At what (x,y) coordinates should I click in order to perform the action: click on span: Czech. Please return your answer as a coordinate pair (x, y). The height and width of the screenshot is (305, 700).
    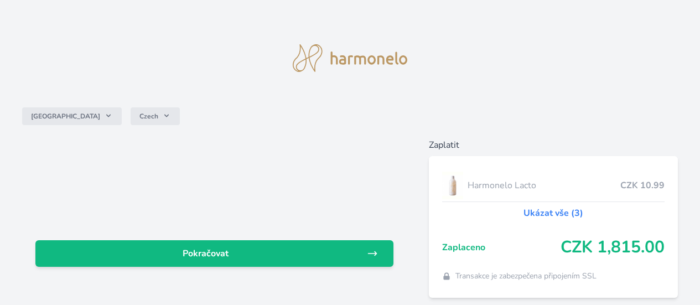
    Looking at the image, I should click on (149, 116).